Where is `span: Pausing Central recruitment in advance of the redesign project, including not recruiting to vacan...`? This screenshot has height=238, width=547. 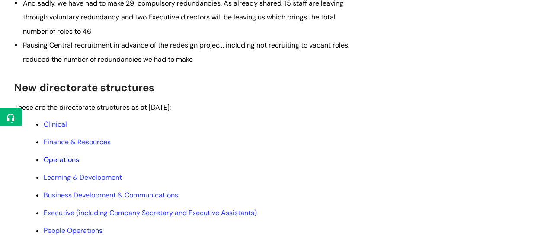 span: Pausing Central recruitment in advance of the redesign project, including not recruiting to vacan... is located at coordinates (186, 52).